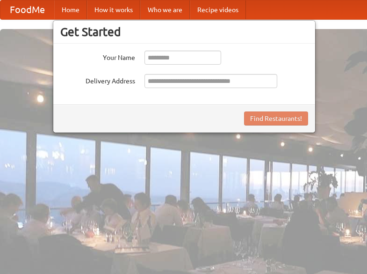 Image resolution: width=367 pixels, height=274 pixels. What do you see at coordinates (27, 10) in the screenshot?
I see `a: FoodMe` at bounding box center [27, 10].